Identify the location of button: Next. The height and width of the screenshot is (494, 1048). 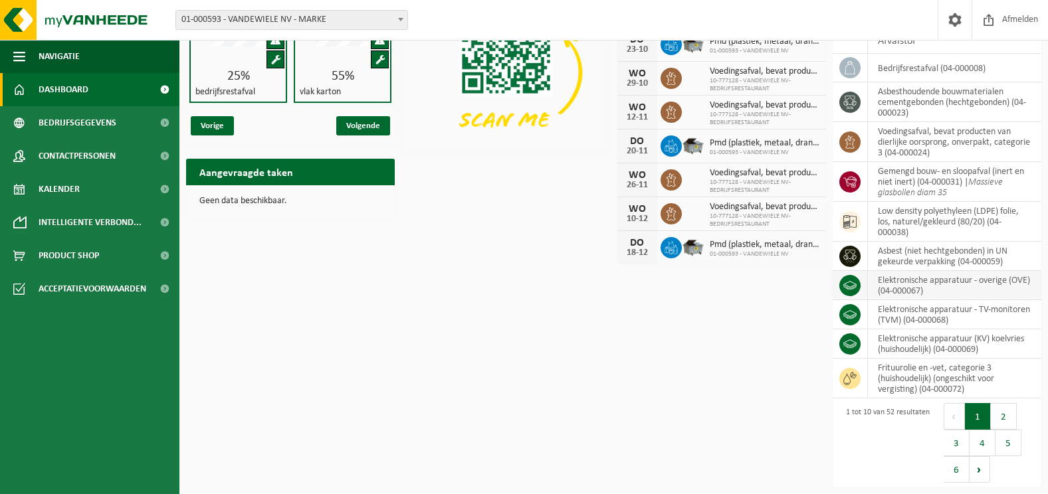
(979, 470).